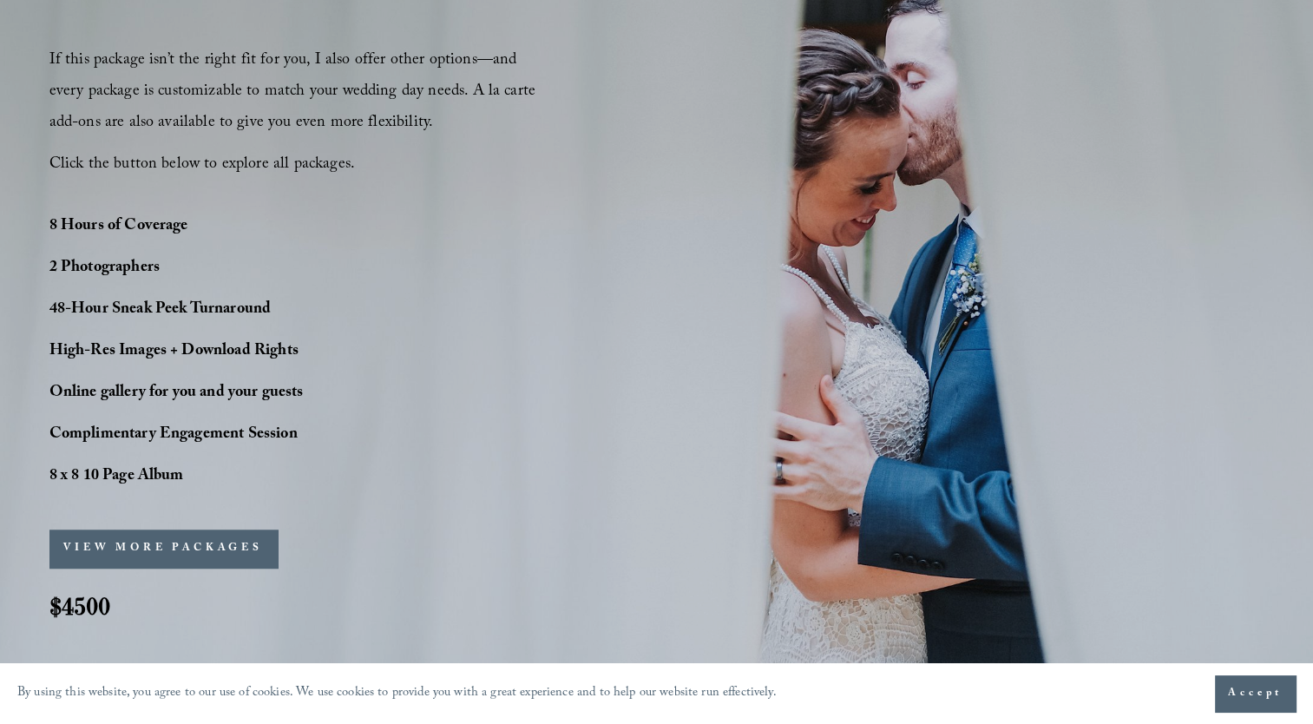 The height and width of the screenshot is (724, 1313). I want to click on strong: 8 x 8 10 Page Album, so click(116, 476).